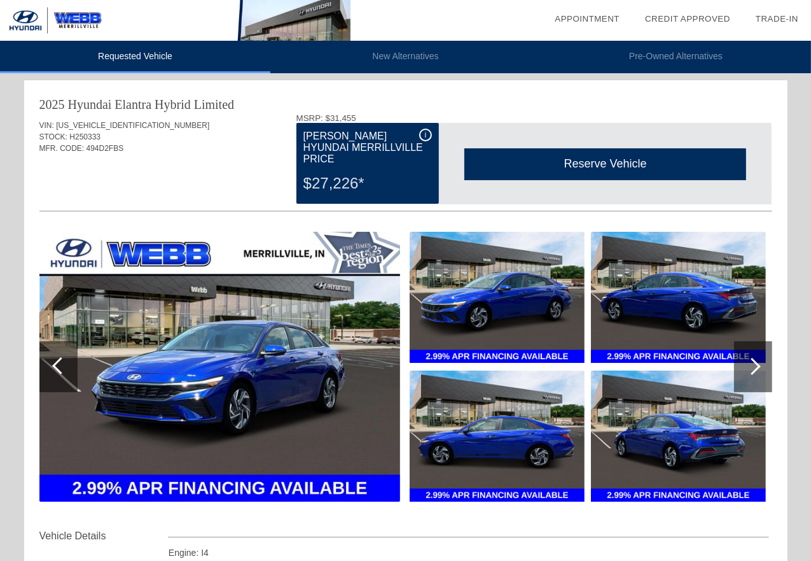 This screenshot has width=811, height=561. What do you see at coordinates (535, 118) in the screenshot?
I see `div: MSRP: $31,455` at bounding box center [535, 118].